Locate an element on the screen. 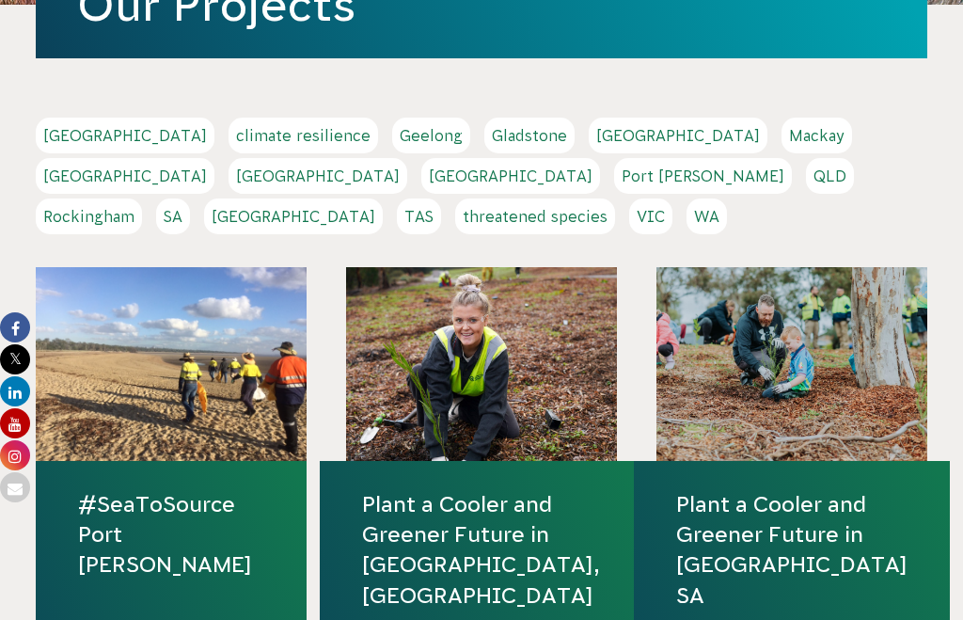  a: Geelong is located at coordinates (431, 135).